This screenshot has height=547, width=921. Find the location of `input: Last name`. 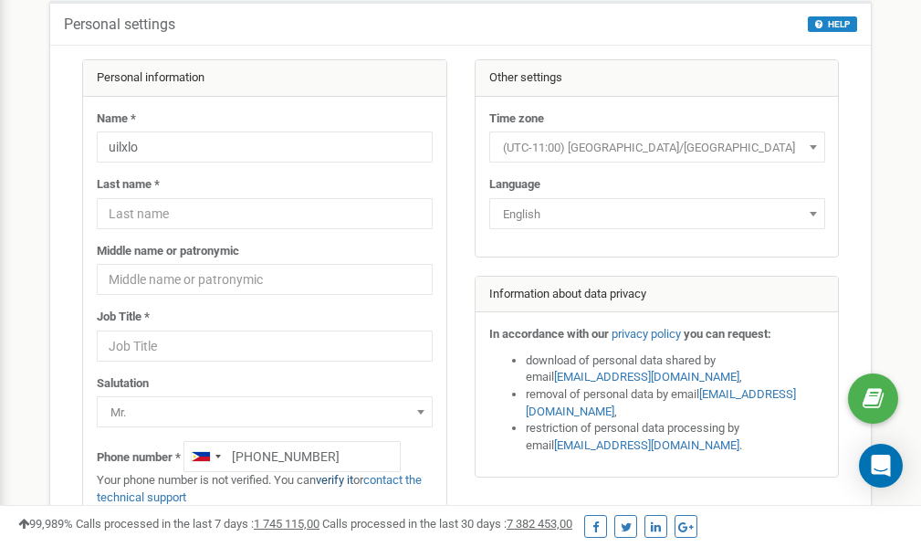

input: Last name is located at coordinates (265, 214).